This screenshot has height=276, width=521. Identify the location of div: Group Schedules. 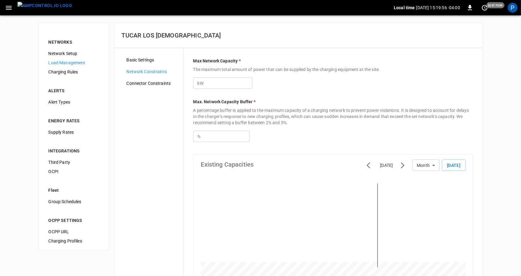
(74, 202).